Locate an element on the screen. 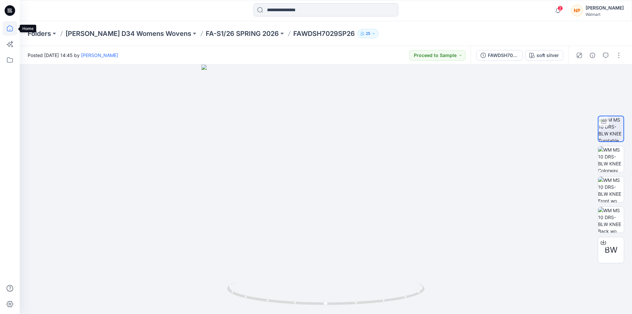 This screenshot has width=632, height=314. div: soft silver is located at coordinates (548, 55).